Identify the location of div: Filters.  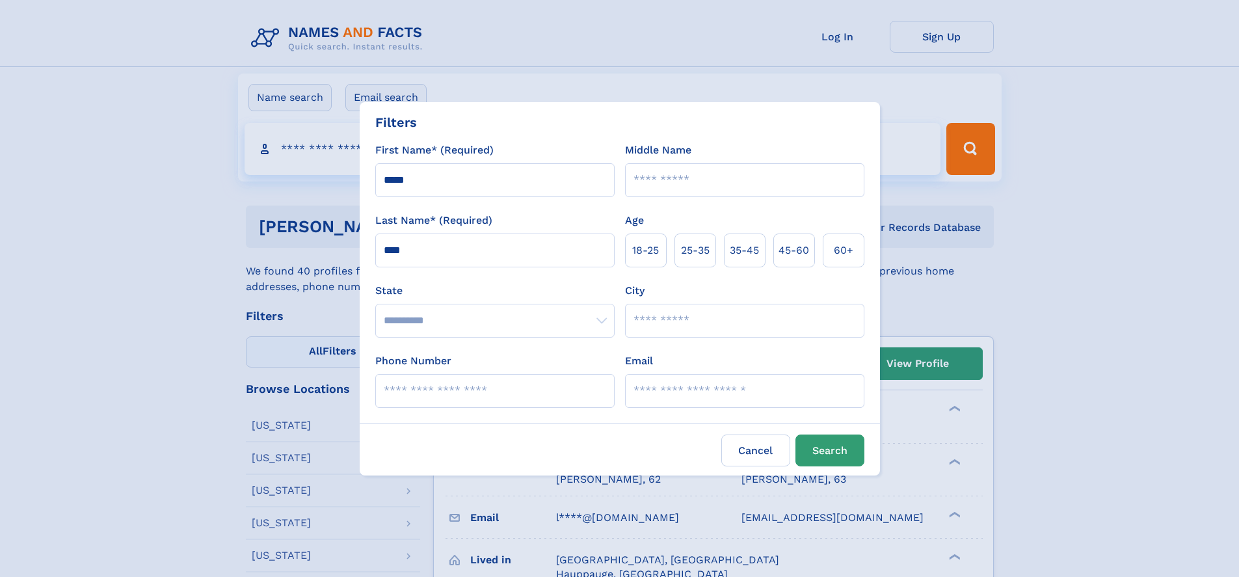
(396, 122).